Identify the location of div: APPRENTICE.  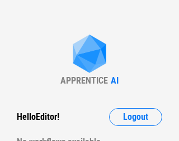
(84, 80).